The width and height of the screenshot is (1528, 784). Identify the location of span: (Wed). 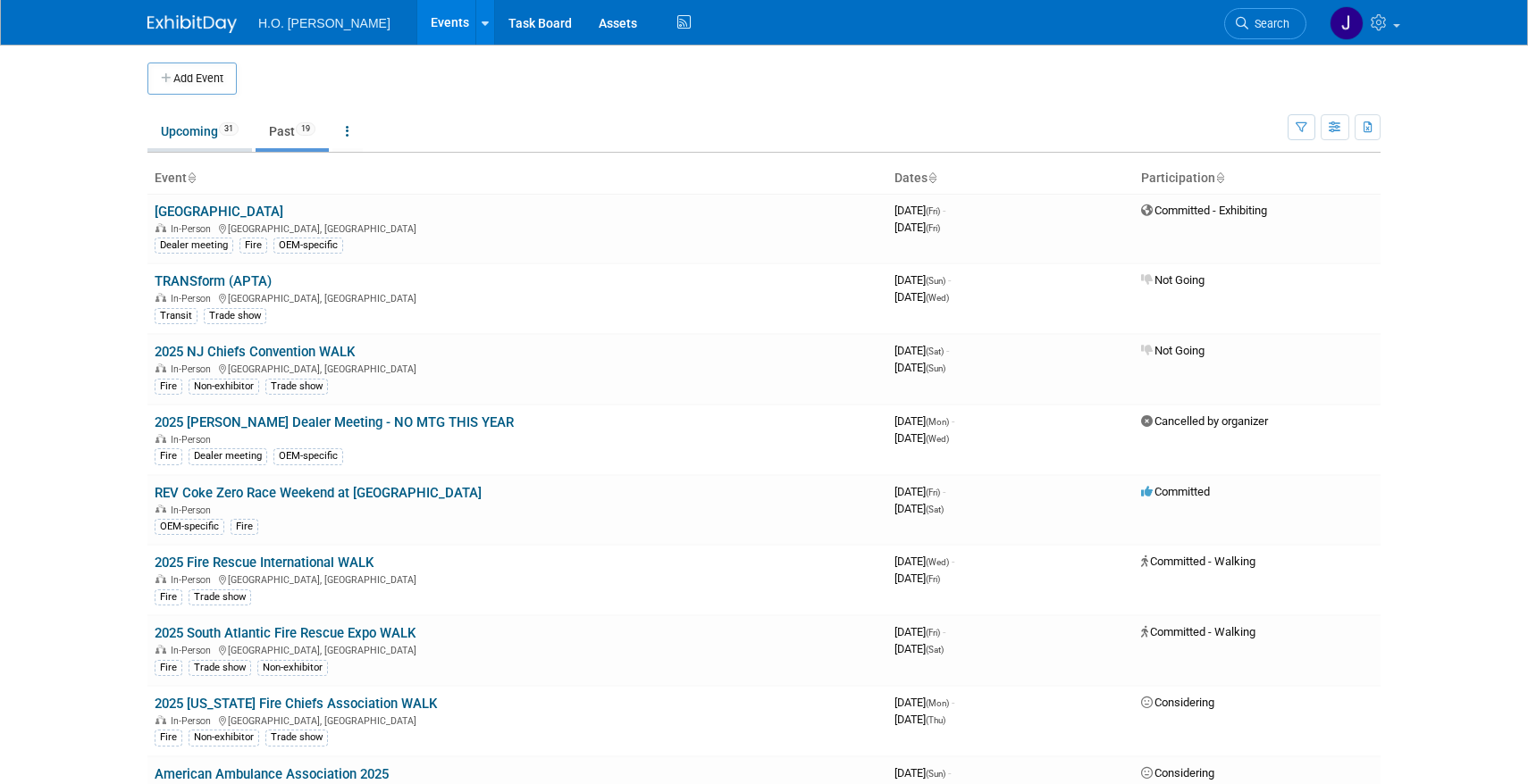
(937, 439).